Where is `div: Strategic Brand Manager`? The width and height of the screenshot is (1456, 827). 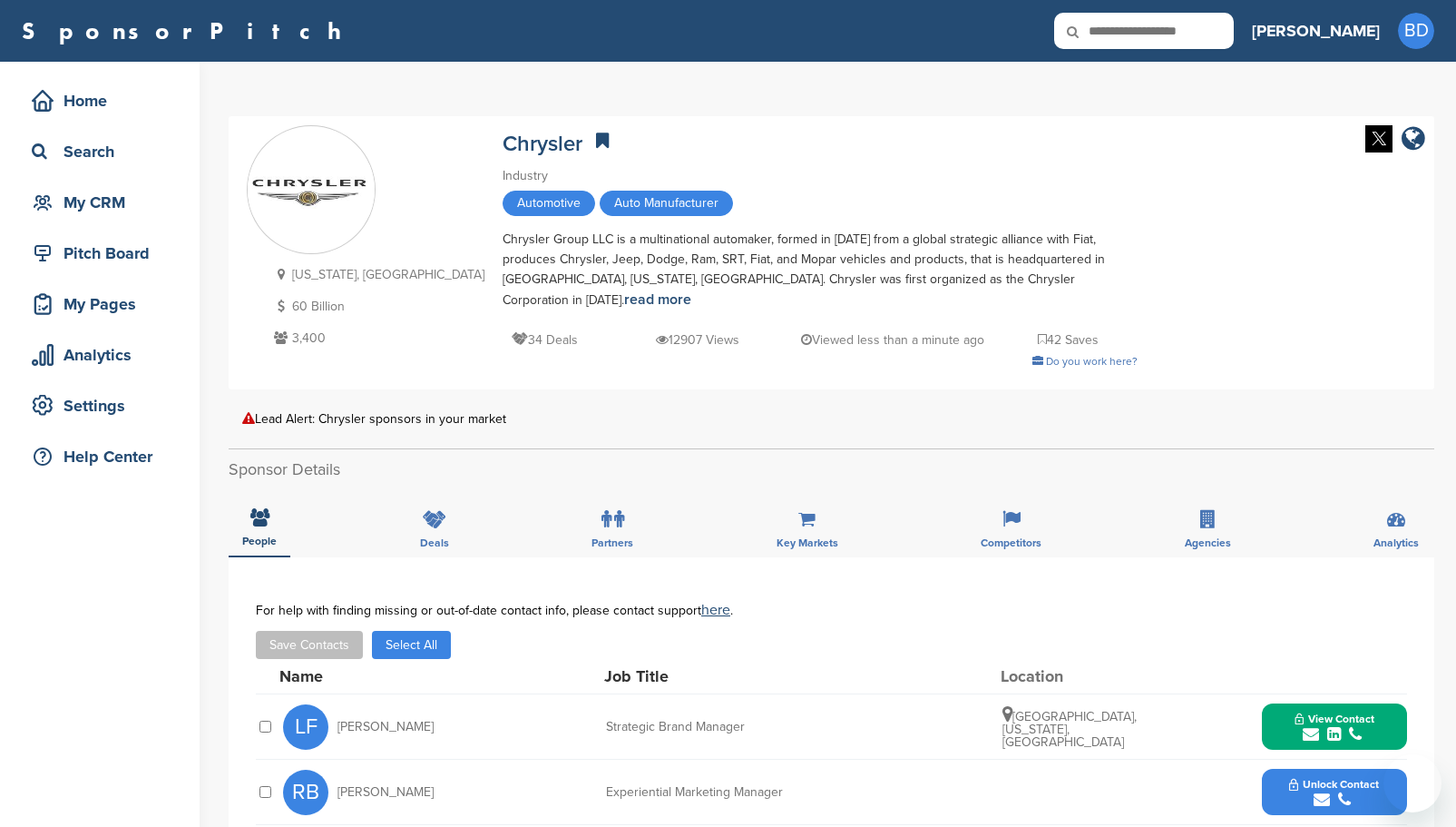 div: Strategic Brand Manager is located at coordinates (742, 727).